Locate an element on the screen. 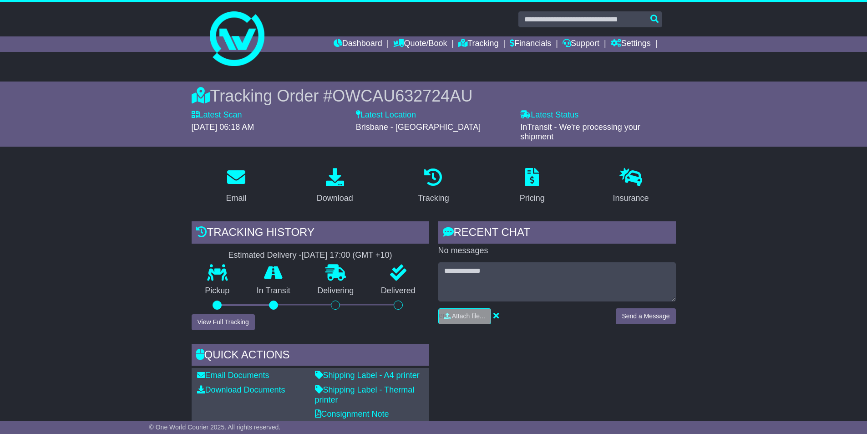 The height and width of the screenshot is (434, 867). div: Download is located at coordinates (335, 198).